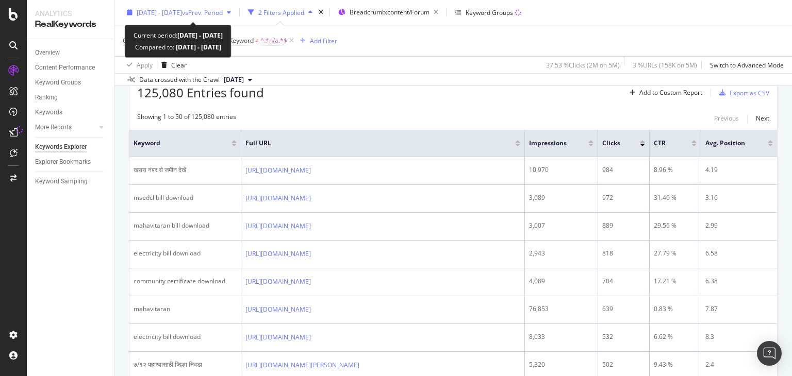  I want to click on div: Showing 1 to 50 of 125,080 entries, so click(187, 119).